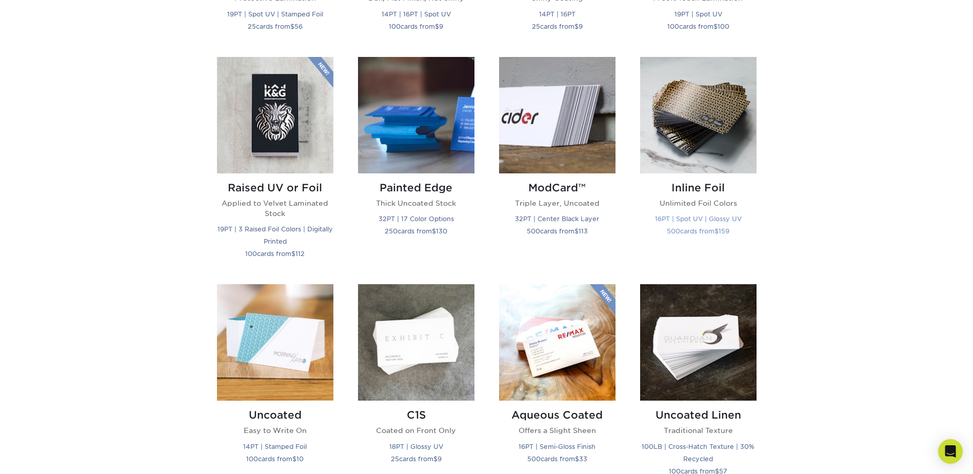 The width and height of the screenshot is (973, 474). I want to click on h2: Inline Foil, so click(698, 188).